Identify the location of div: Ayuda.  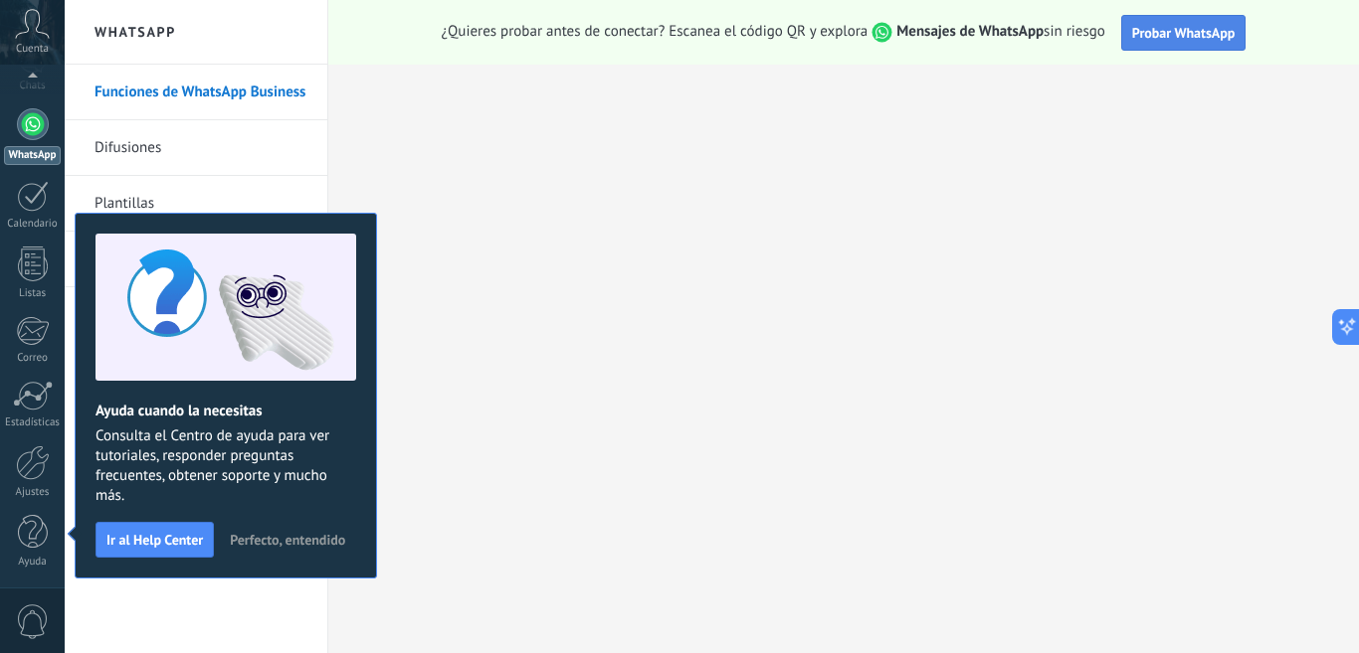
(33, 562).